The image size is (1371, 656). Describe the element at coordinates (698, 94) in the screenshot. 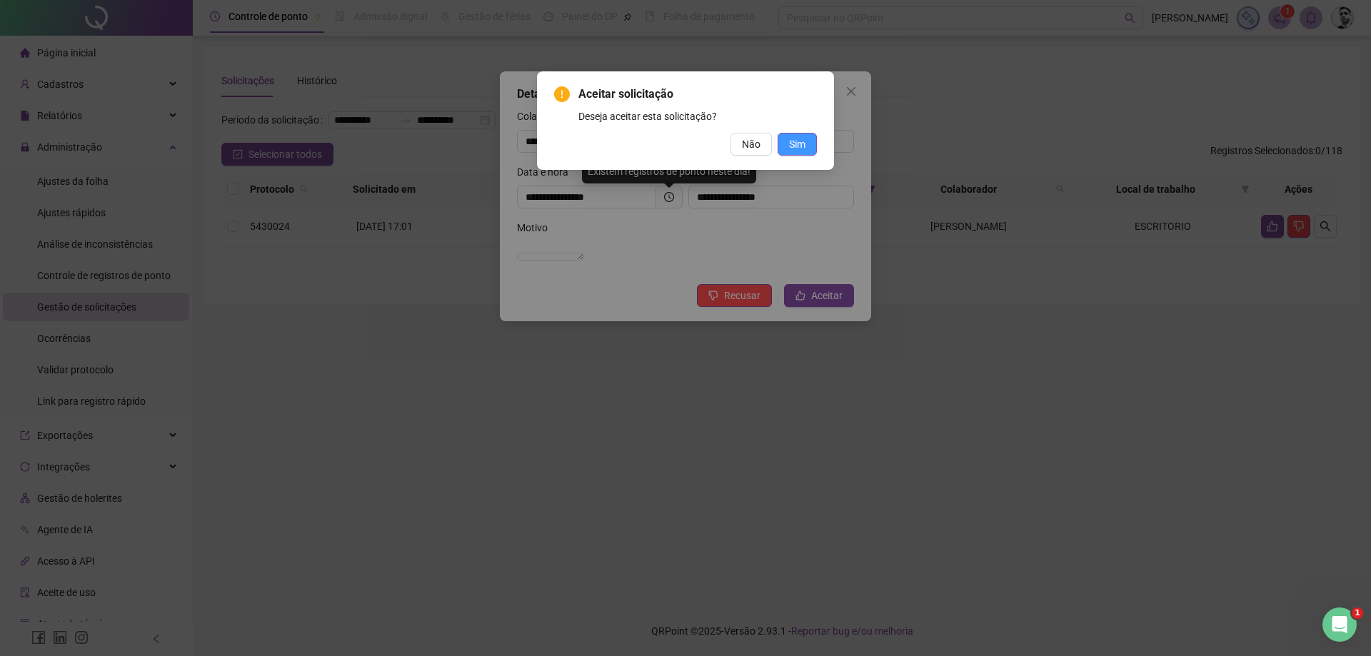

I see `span: Aceitar solicitação` at that location.